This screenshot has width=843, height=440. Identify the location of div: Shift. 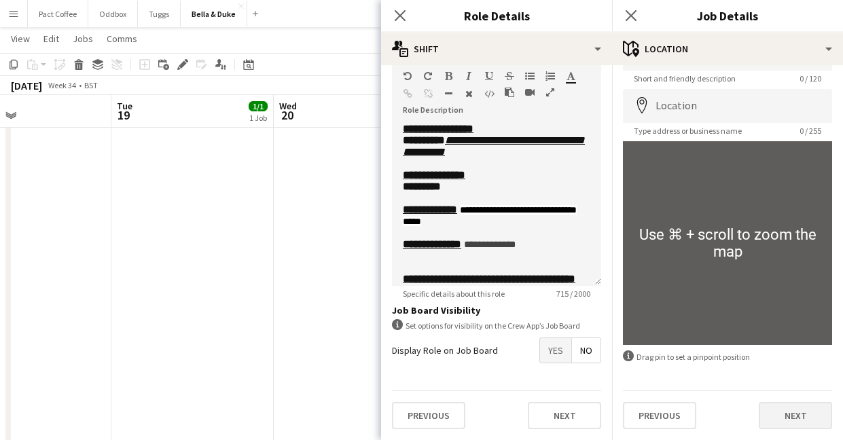
(496, 49).